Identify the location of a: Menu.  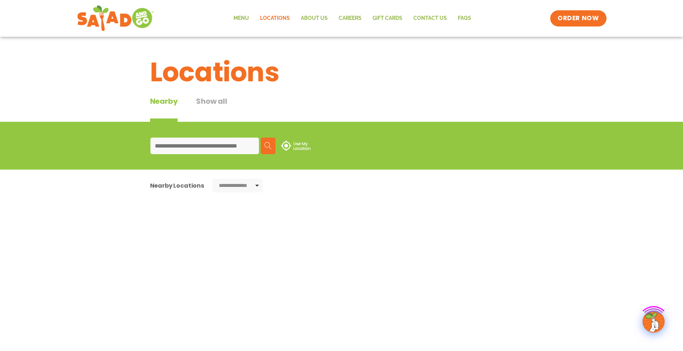
(241, 18).